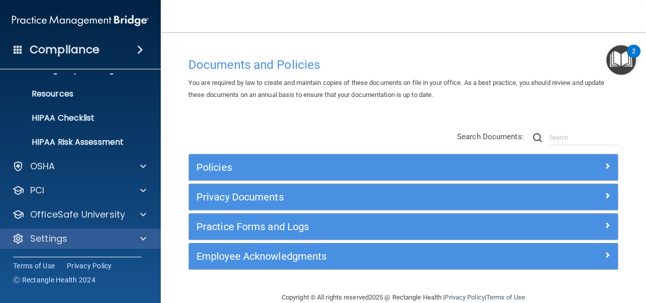  What do you see at coordinates (43, 166) in the screenshot?
I see `p: OSHA` at bounding box center [43, 166].